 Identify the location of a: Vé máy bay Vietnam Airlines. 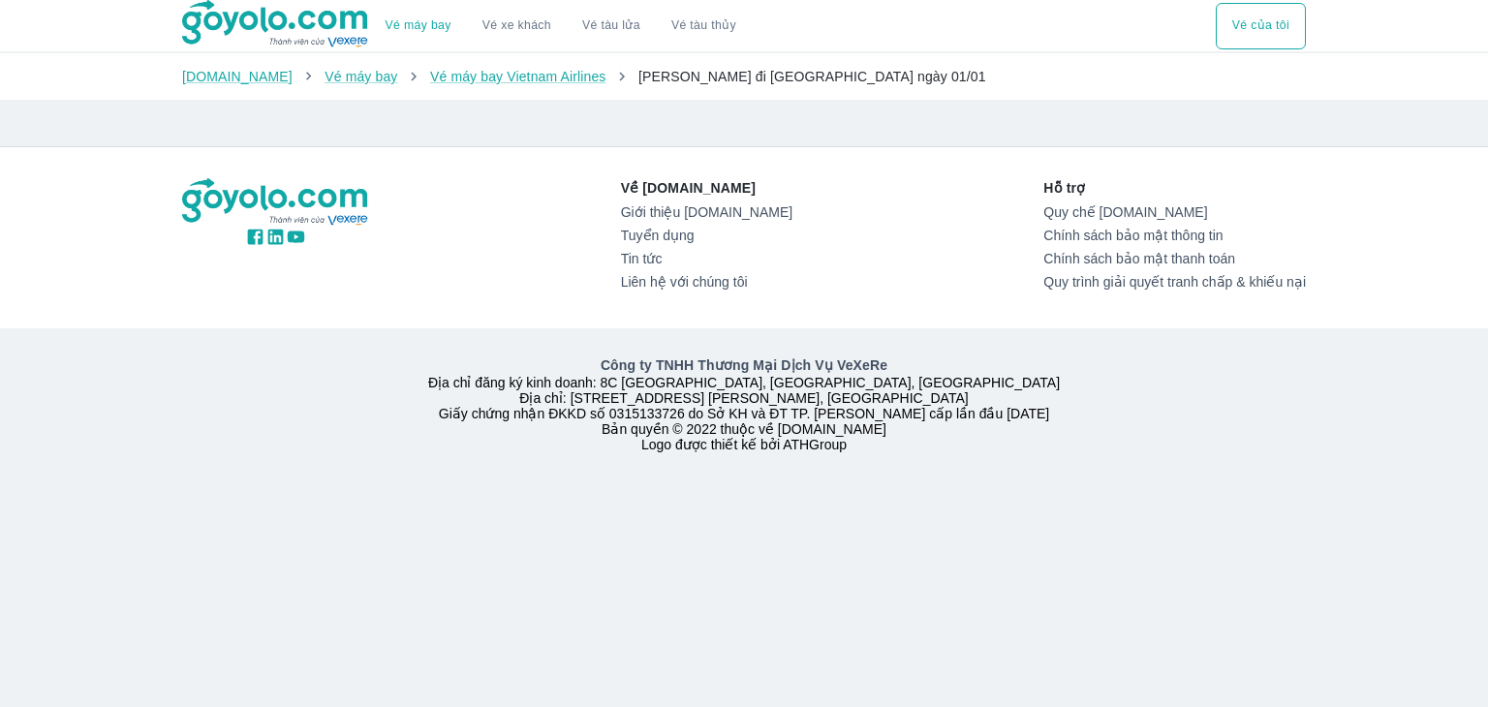
(518, 77).